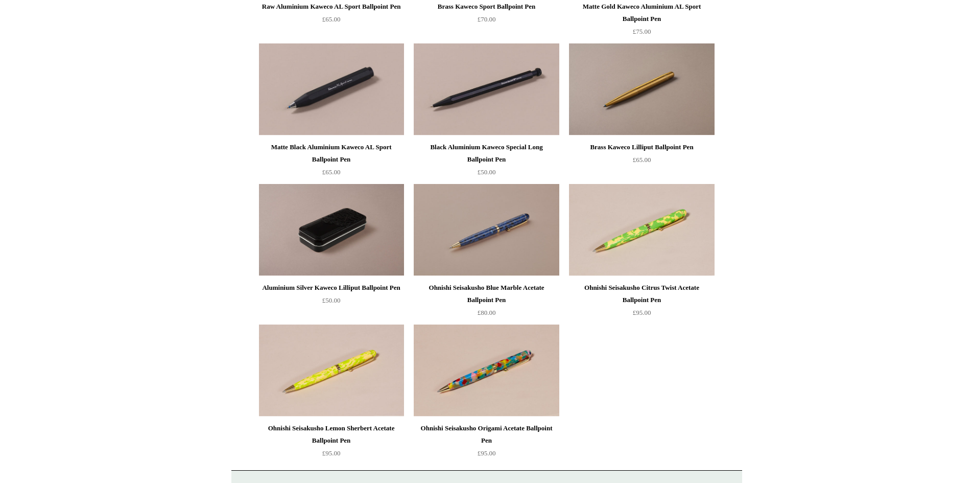  What do you see at coordinates (641, 89) in the screenshot?
I see `a: Brass Kaweco Lilliput Ballpoint Pen Brass Kaweco Lilliput Ballpoint Pen` at bounding box center [641, 89].